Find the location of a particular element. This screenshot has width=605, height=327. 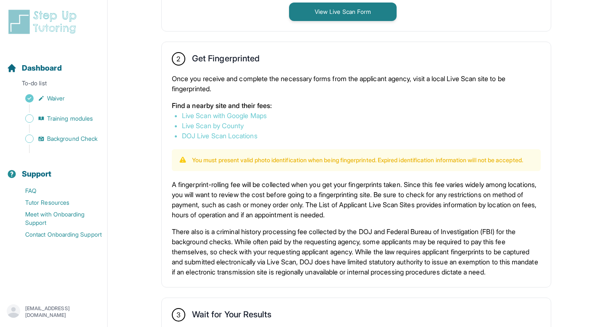

a: Live Scan by County is located at coordinates (212, 126).